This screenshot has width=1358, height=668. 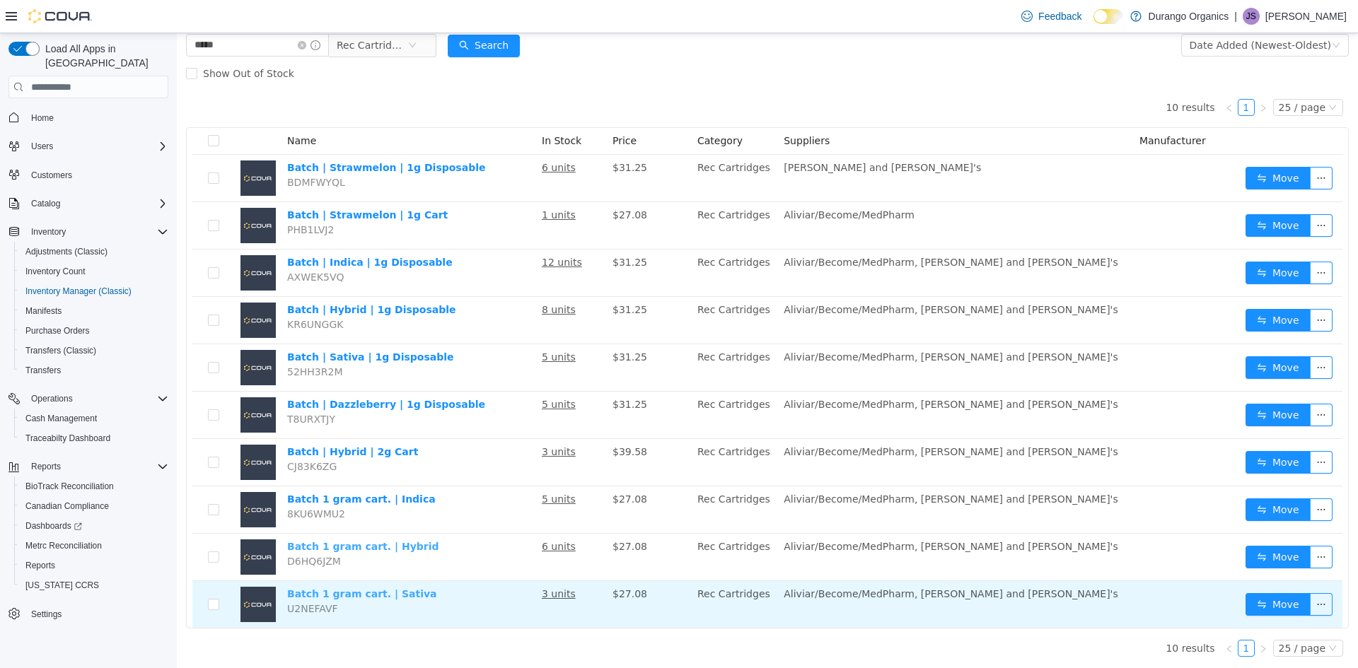 I want to click on span: Price, so click(x=448, y=108).